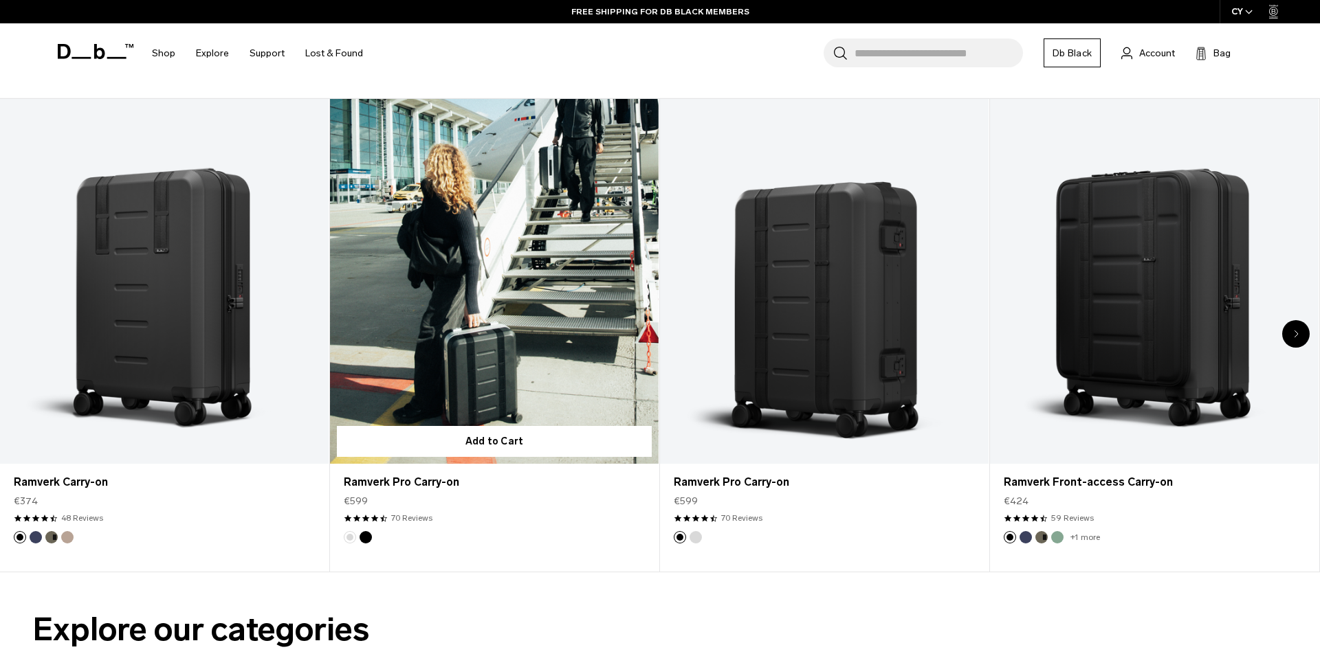 This screenshot has height=665, width=1320. What do you see at coordinates (660, 12) in the screenshot?
I see `a: FREE SHIPPING FOR DB BLACK MEMBERS` at bounding box center [660, 12].